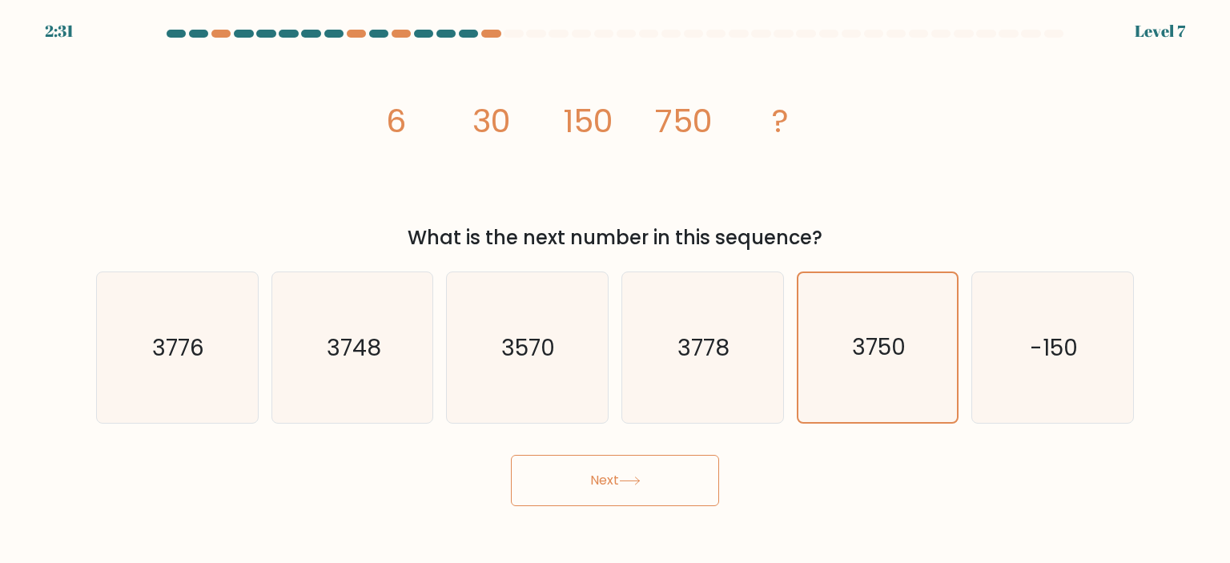 Image resolution: width=1230 pixels, height=563 pixels. What do you see at coordinates (179, 347) in the screenshot?
I see `text: 3776` at bounding box center [179, 347].